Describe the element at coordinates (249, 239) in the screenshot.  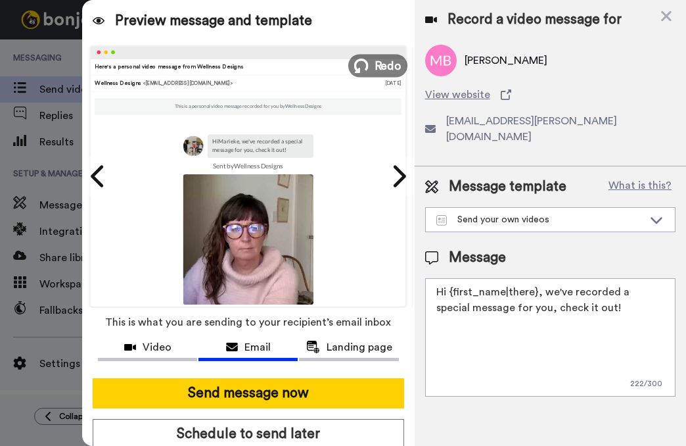
I see `img: Z` at that location.